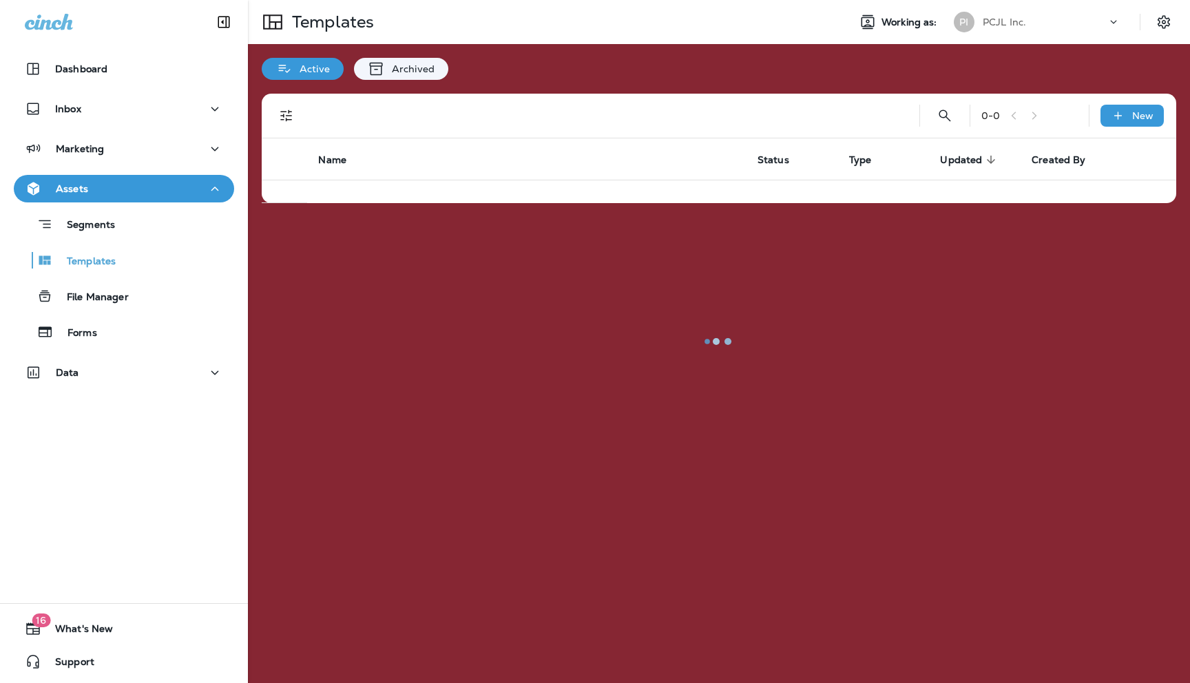  Describe the element at coordinates (84, 226) in the screenshot. I see `p: Segments` at that location.